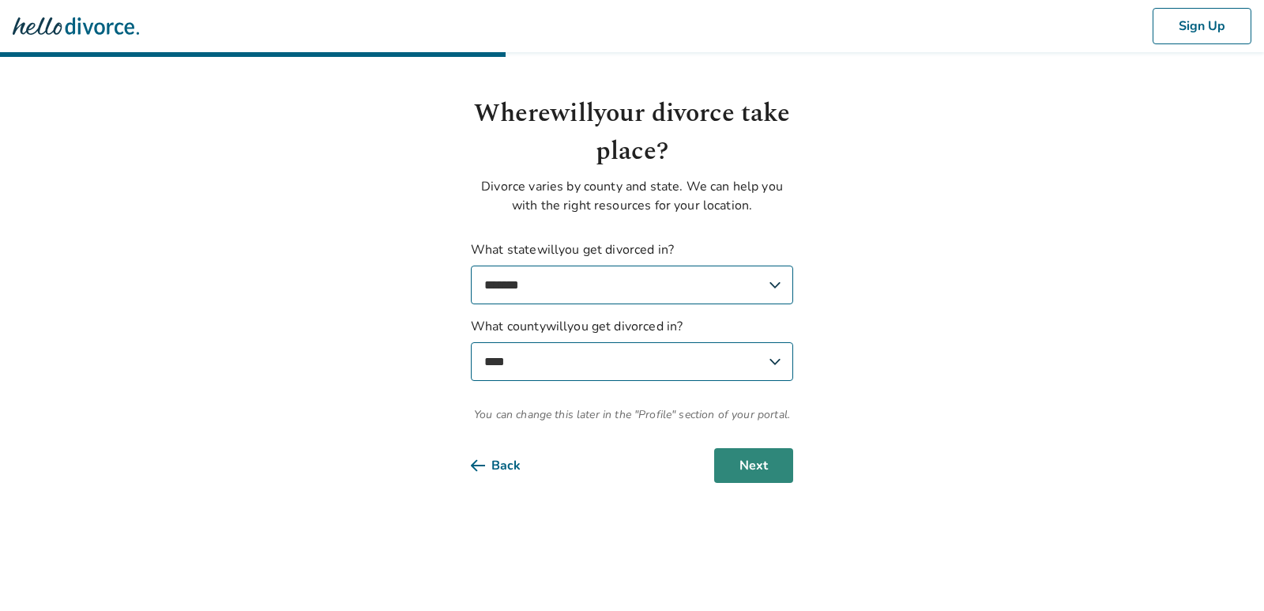 Image resolution: width=1264 pixels, height=611 pixels. What do you see at coordinates (76, 26) in the screenshot?
I see `img: Hello Divorce Logo` at bounding box center [76, 26].